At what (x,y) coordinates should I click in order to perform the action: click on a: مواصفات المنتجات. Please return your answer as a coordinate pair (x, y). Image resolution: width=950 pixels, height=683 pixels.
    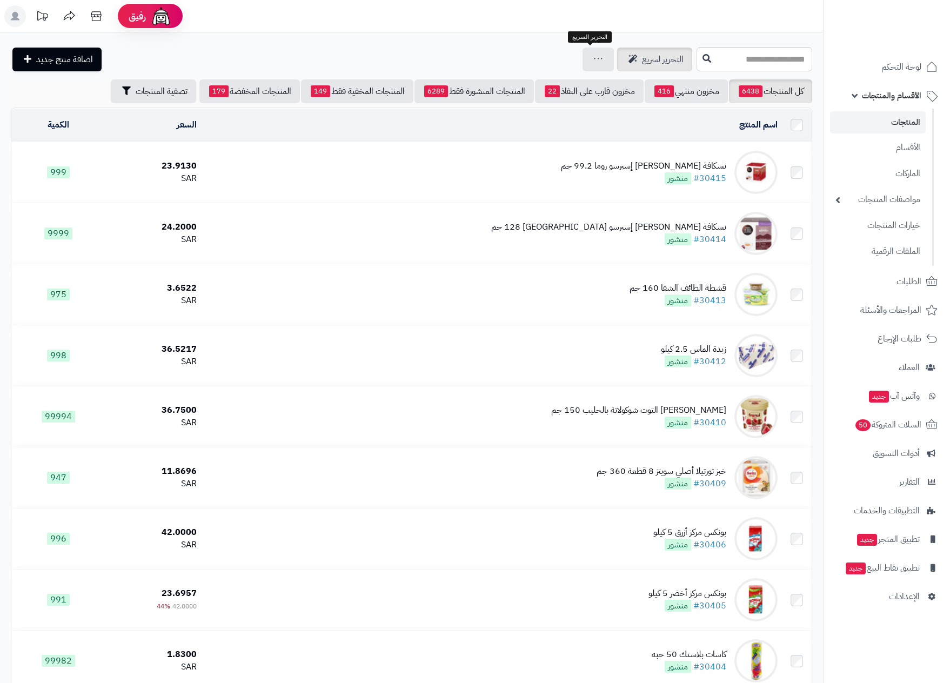
    Looking at the image, I should click on (878, 199).